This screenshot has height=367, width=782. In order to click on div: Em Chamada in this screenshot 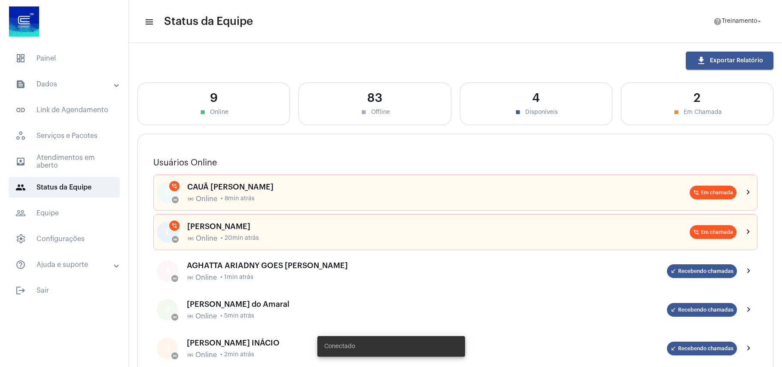, I will do `click(697, 112)`.